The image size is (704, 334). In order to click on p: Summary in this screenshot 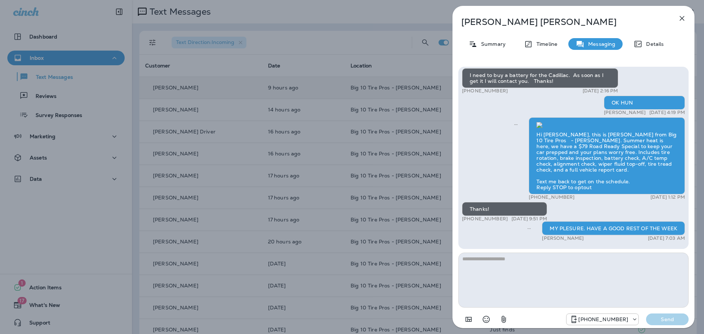, I will do `click(492, 44)`.